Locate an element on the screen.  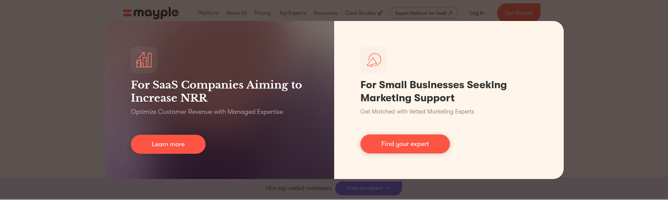
a: Learn more is located at coordinates (168, 144).